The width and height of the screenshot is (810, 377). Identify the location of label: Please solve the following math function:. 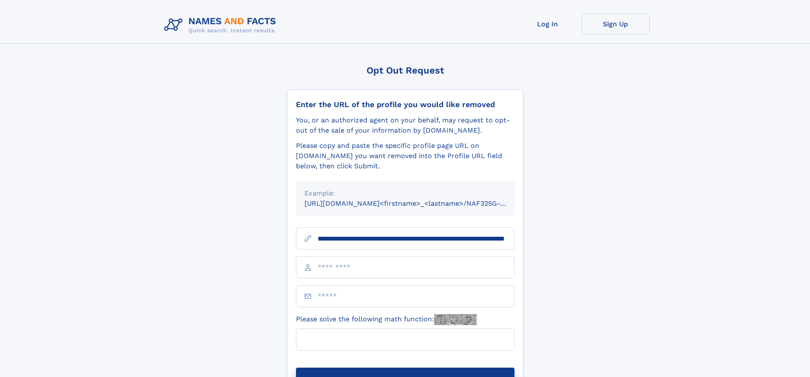
(386, 320).